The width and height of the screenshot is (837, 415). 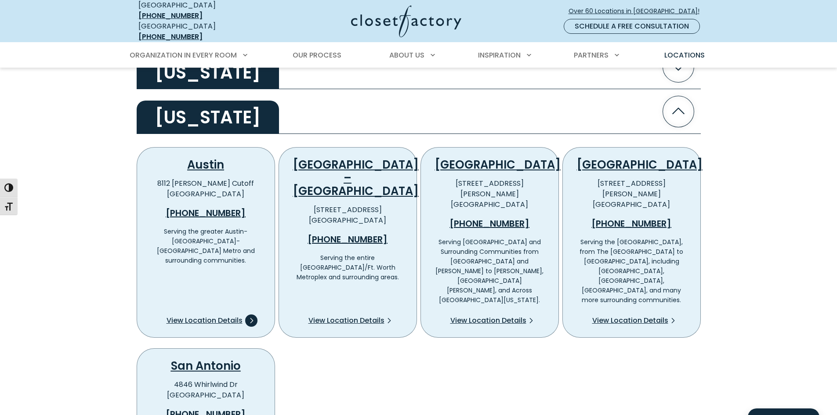 I want to click on img: Closet Factory Logo, so click(x=406, y=21).